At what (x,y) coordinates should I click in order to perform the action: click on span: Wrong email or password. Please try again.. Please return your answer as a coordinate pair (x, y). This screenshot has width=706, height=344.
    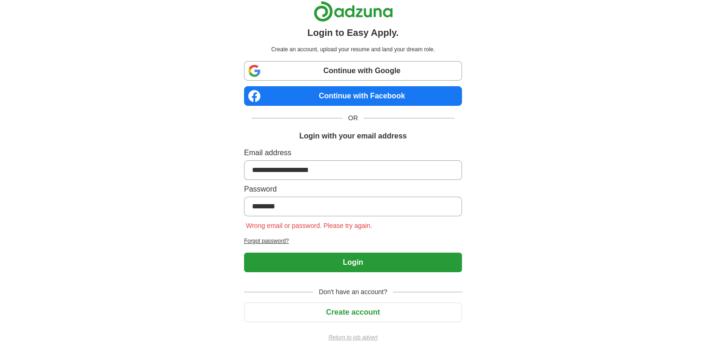
    Looking at the image, I should click on (309, 226).